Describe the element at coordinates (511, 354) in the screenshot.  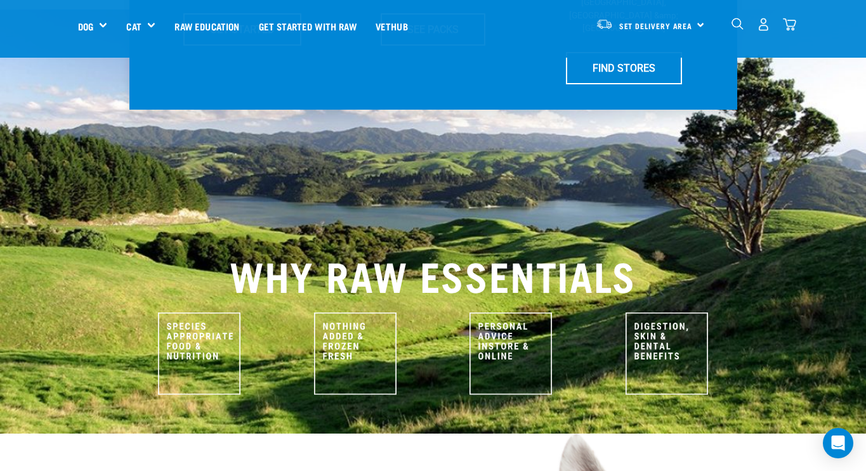
I see `img: Personal Advice` at that location.